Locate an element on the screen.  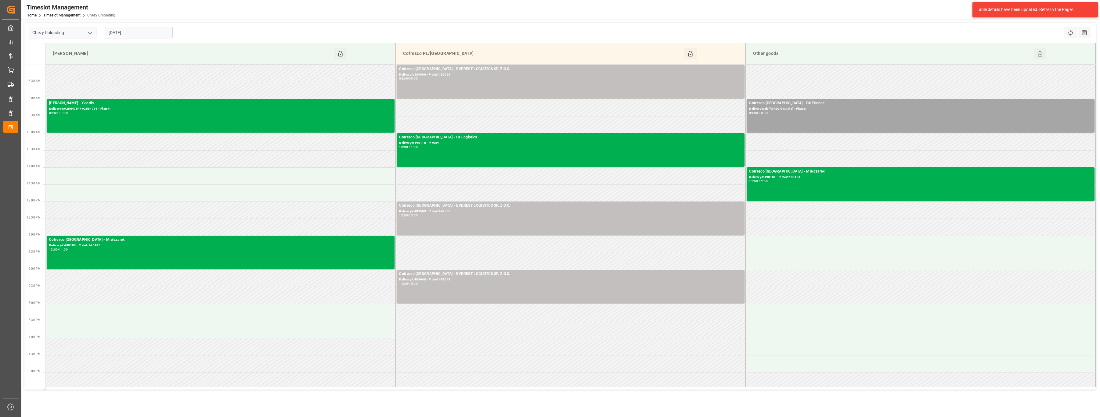
div: Delivery#:489583 - Plate#:489583 is located at coordinates (570, 211).